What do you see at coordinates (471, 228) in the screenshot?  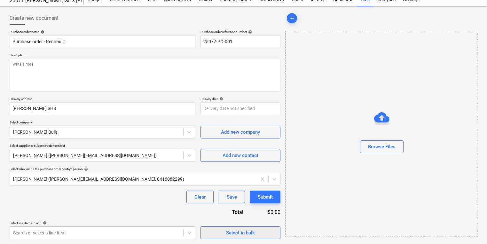 I see `div: Chat Widget` at bounding box center [471, 228].